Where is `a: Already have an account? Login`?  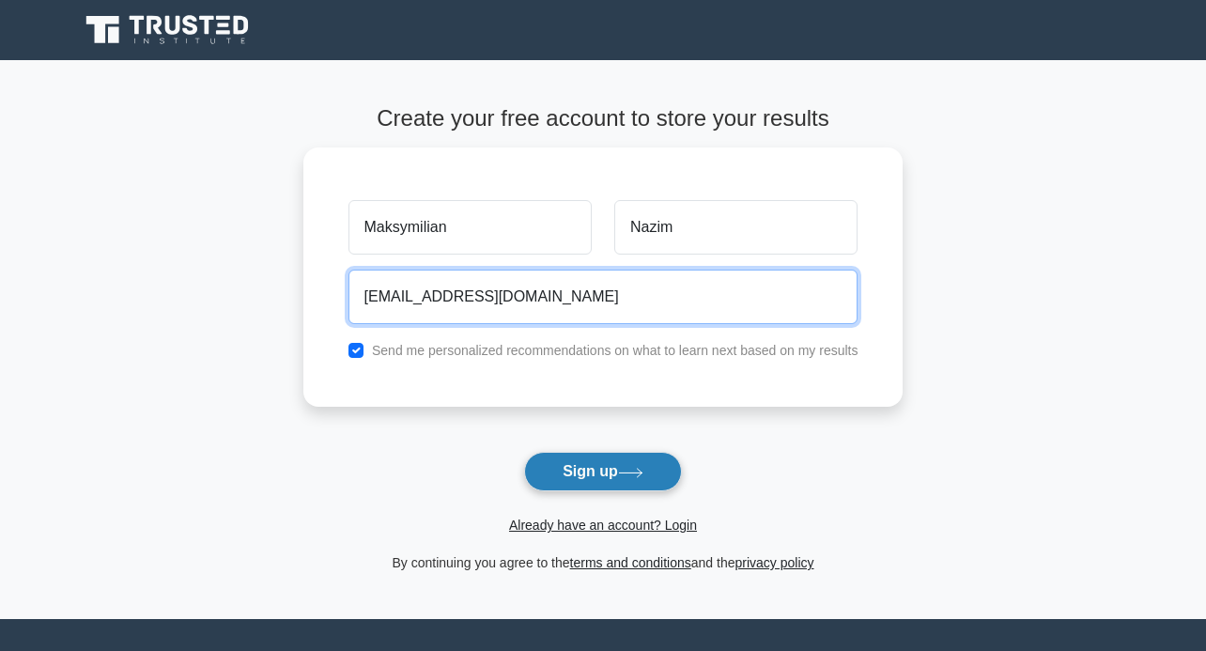
a: Already have an account? Login is located at coordinates (603, 525).